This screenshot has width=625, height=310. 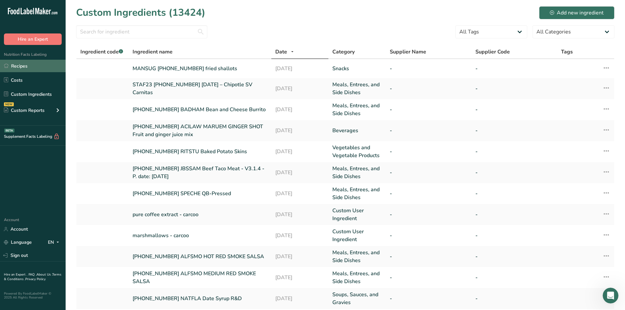 I want to click on a: About Us ., so click(x=44, y=275).